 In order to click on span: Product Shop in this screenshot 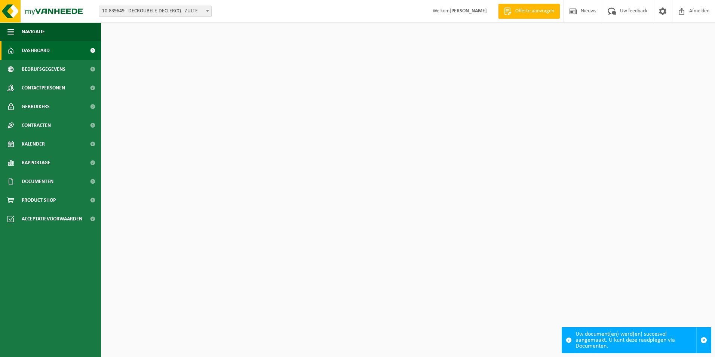, I will do `click(39, 200)`.